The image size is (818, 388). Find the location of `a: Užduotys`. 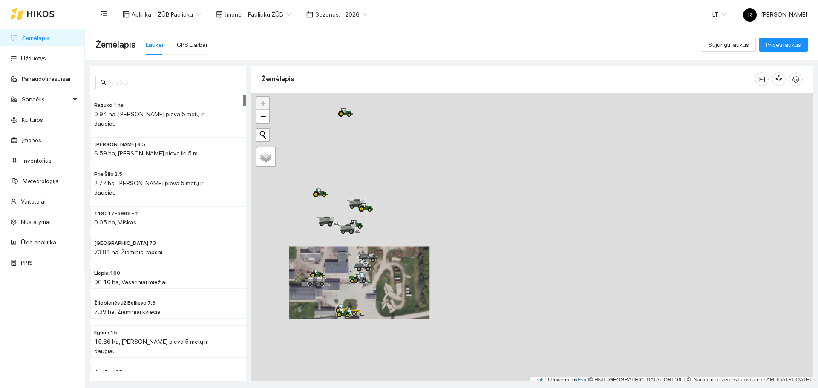

a: Užduotys is located at coordinates (33, 58).